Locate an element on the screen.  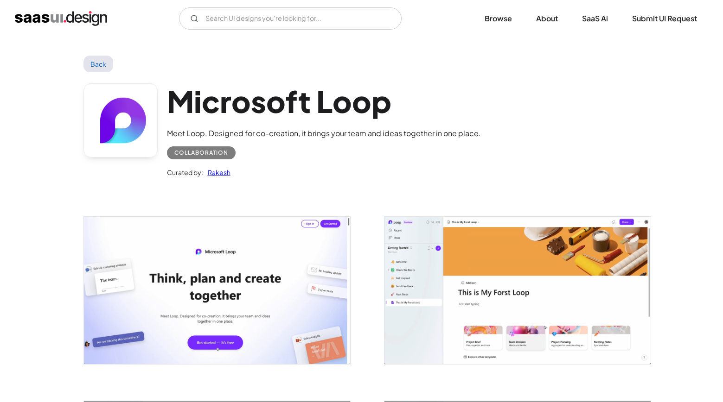
a: About is located at coordinates (547, 19).